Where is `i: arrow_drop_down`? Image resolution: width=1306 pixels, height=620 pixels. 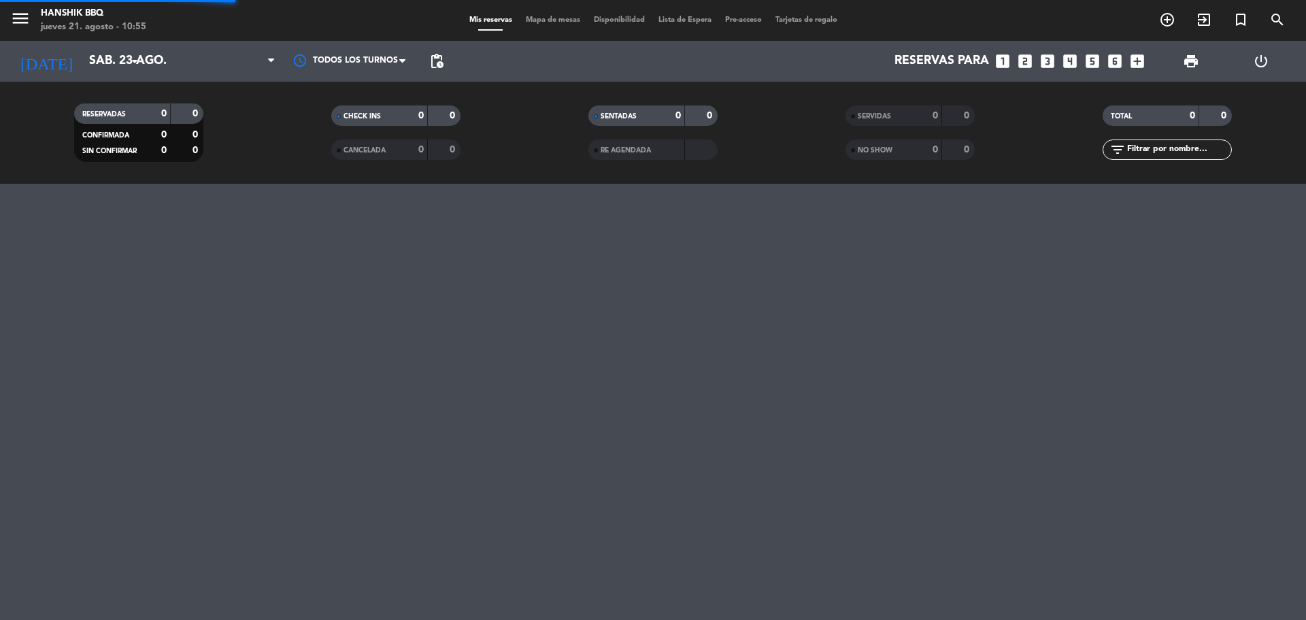
i: arrow_drop_down is located at coordinates (135, 61).